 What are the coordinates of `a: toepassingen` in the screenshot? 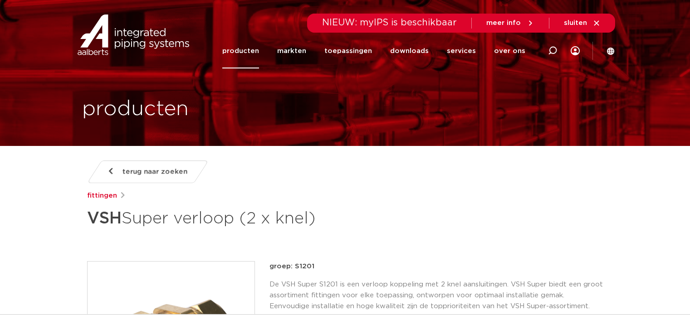 It's located at (348, 51).